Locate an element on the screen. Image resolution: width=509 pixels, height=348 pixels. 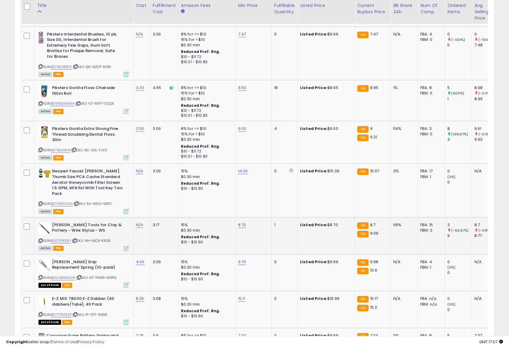
span: 8.95 is located at coordinates (374, 87).